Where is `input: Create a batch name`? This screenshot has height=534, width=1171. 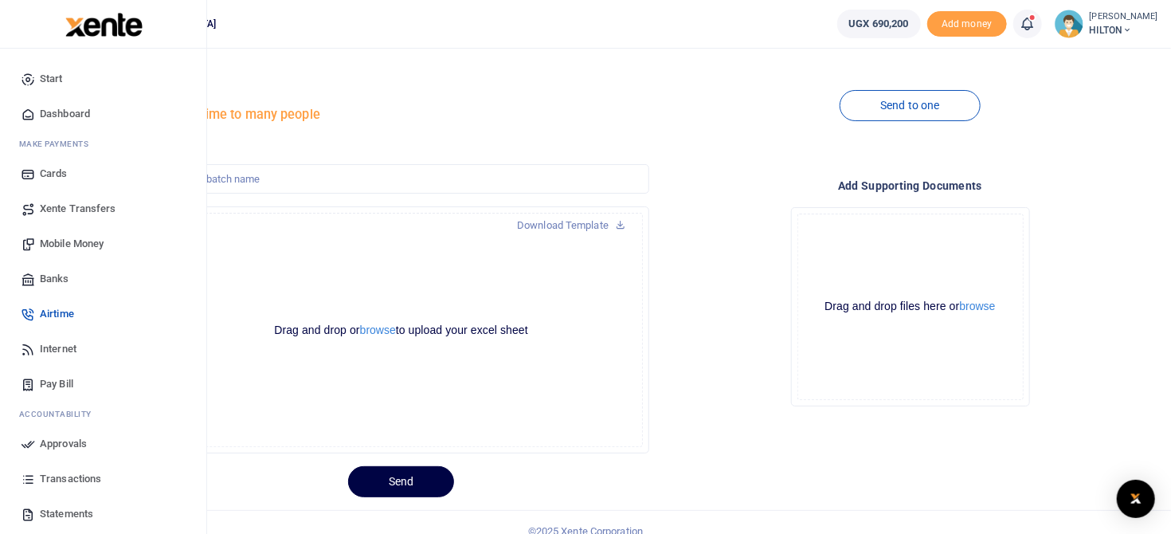
input: Create a batch name is located at coordinates (401, 179).